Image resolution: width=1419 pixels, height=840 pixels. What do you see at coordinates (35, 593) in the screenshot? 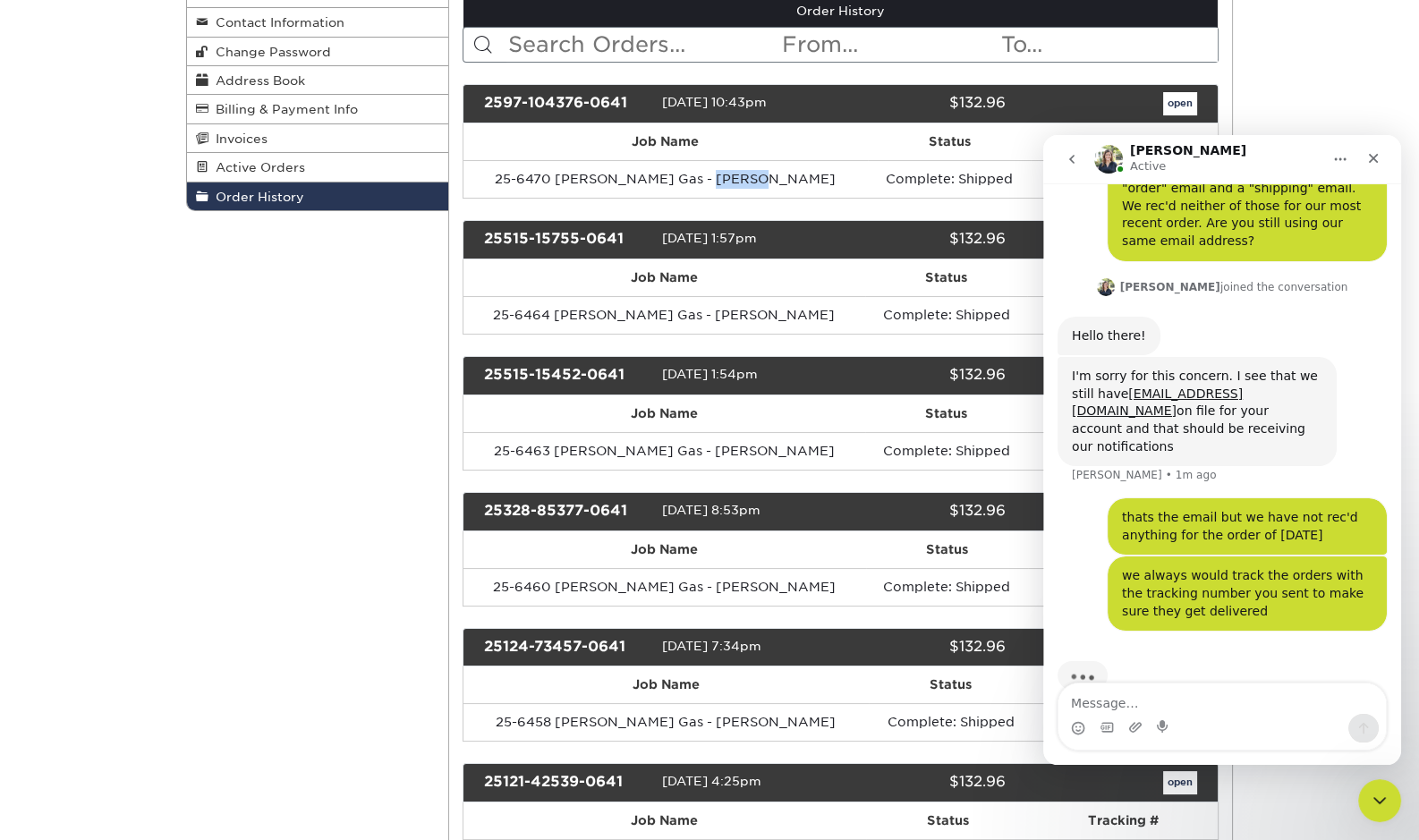
I see `button: Emoji picker` at bounding box center [35, 593].